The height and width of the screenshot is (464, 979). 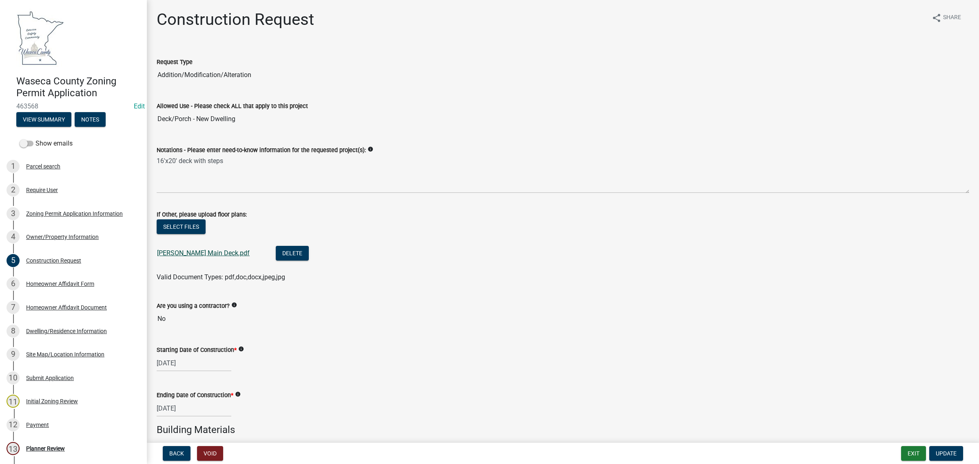 I want to click on i: share, so click(x=937, y=18).